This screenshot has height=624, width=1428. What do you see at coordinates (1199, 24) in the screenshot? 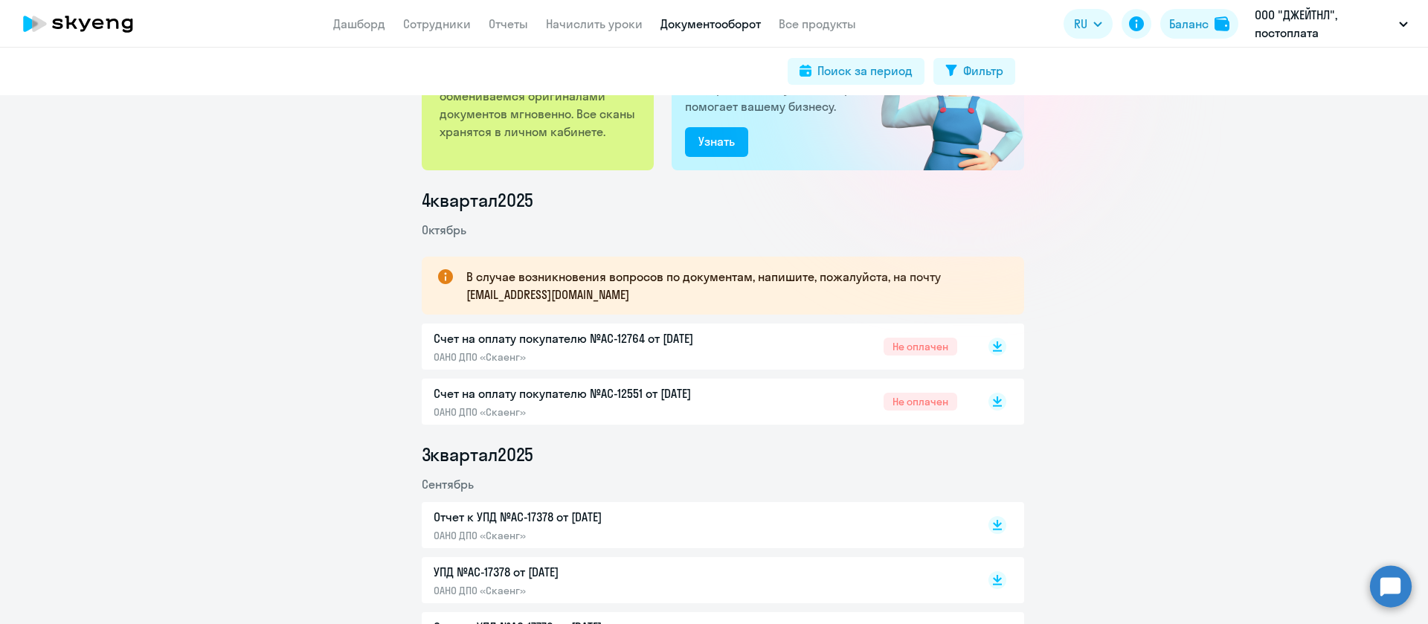
I see `button: Балансbalance` at bounding box center [1199, 24].